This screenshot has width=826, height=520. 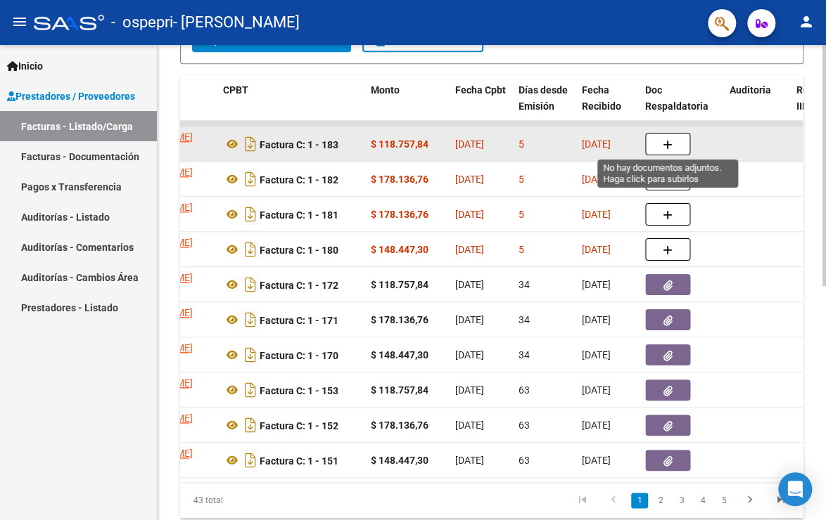 What do you see at coordinates (806, 22) in the screenshot?
I see `mat-icon: person` at bounding box center [806, 22].